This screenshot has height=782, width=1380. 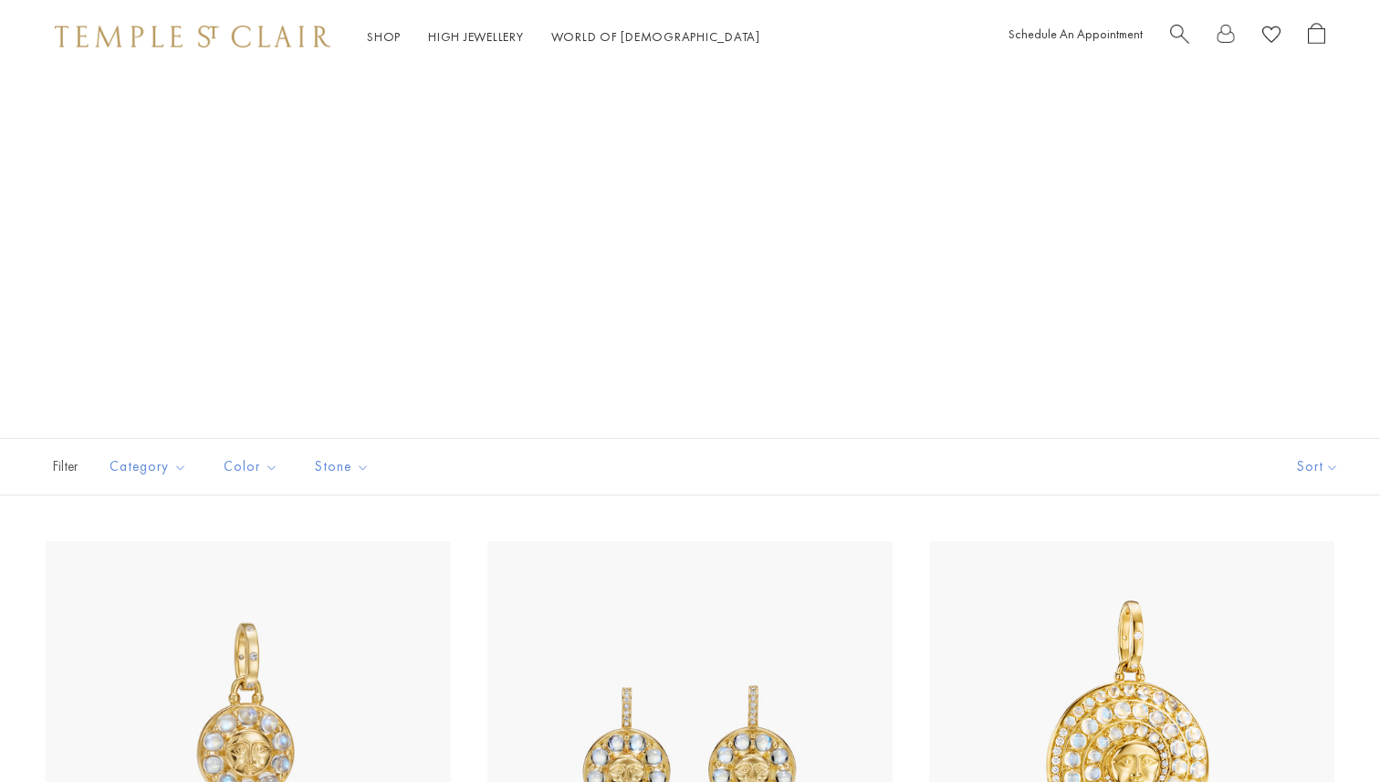 What do you see at coordinates (253, 466) in the screenshot?
I see `span: Color` at bounding box center [253, 466].